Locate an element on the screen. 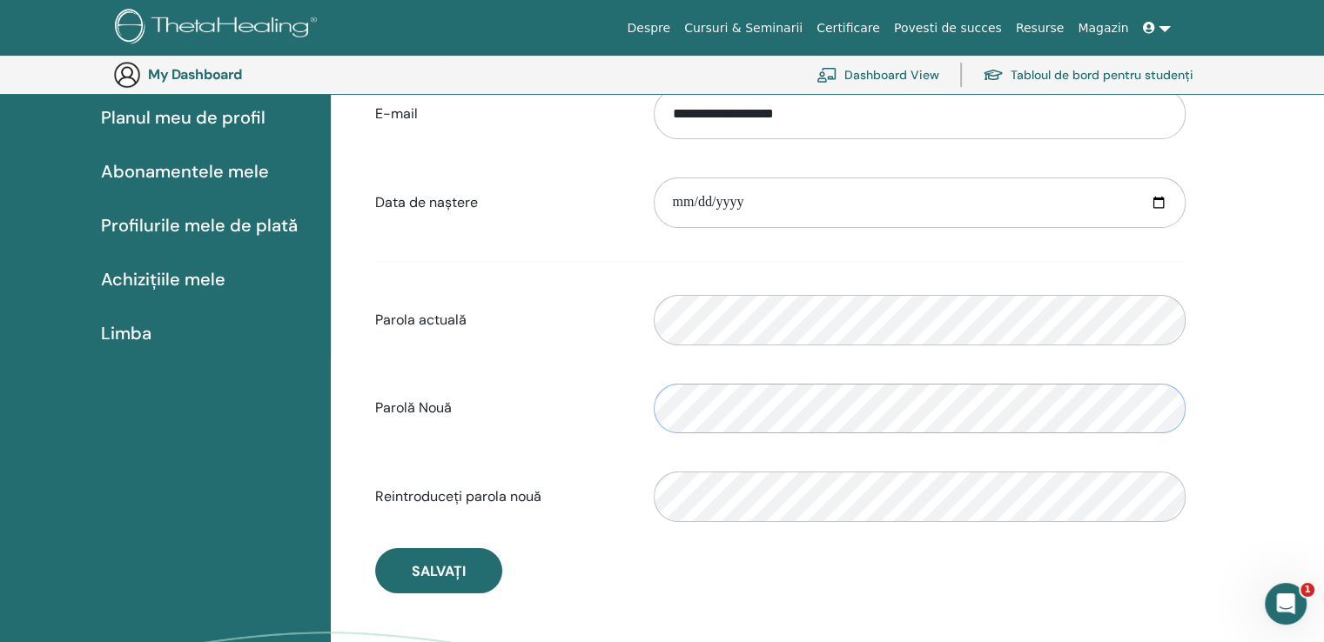  span: Planul meu de profil is located at coordinates (183, 117).